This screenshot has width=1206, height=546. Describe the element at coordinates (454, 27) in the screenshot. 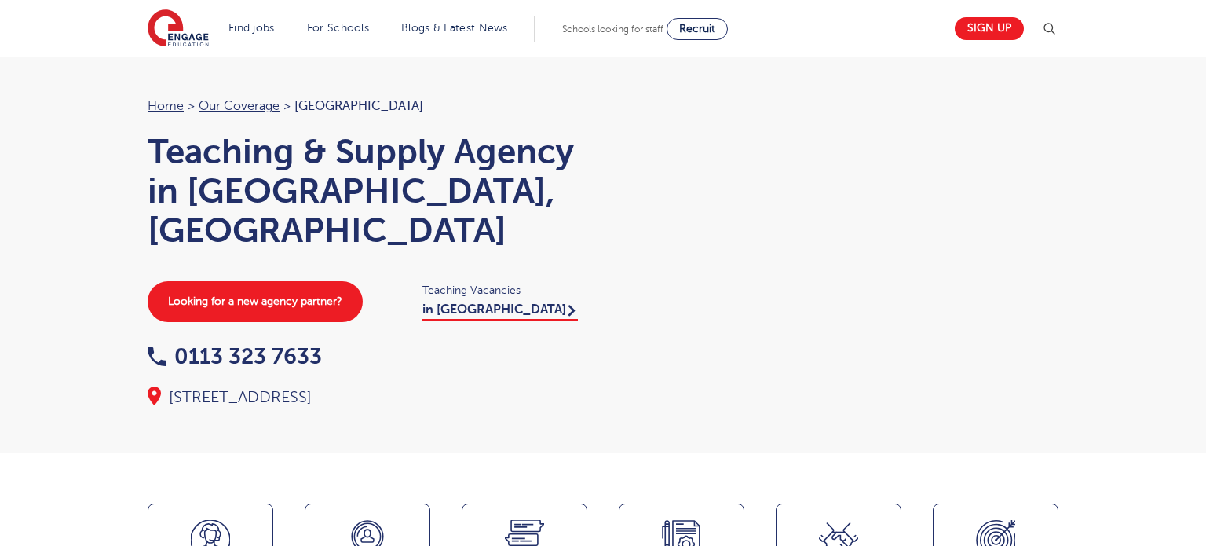

I see `a: Blogs & Latest News` at that location.